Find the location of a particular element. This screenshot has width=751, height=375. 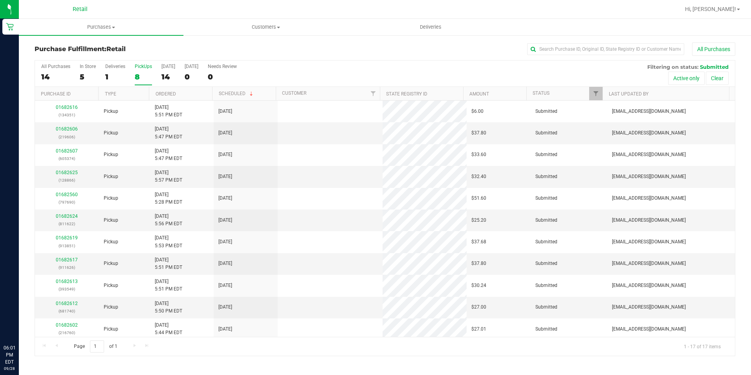

p: (393549) is located at coordinates (67, 289).